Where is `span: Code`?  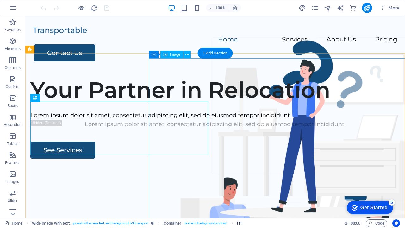
span: Code is located at coordinates (376, 223).